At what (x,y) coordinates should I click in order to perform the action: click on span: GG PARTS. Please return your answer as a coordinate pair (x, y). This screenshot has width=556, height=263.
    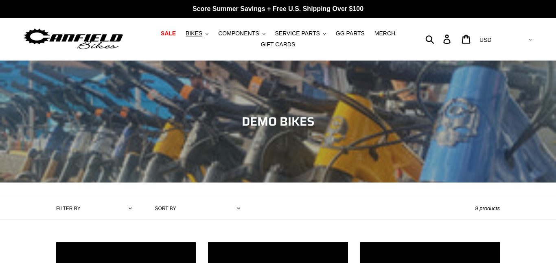
    Looking at the image, I should click on (350, 33).